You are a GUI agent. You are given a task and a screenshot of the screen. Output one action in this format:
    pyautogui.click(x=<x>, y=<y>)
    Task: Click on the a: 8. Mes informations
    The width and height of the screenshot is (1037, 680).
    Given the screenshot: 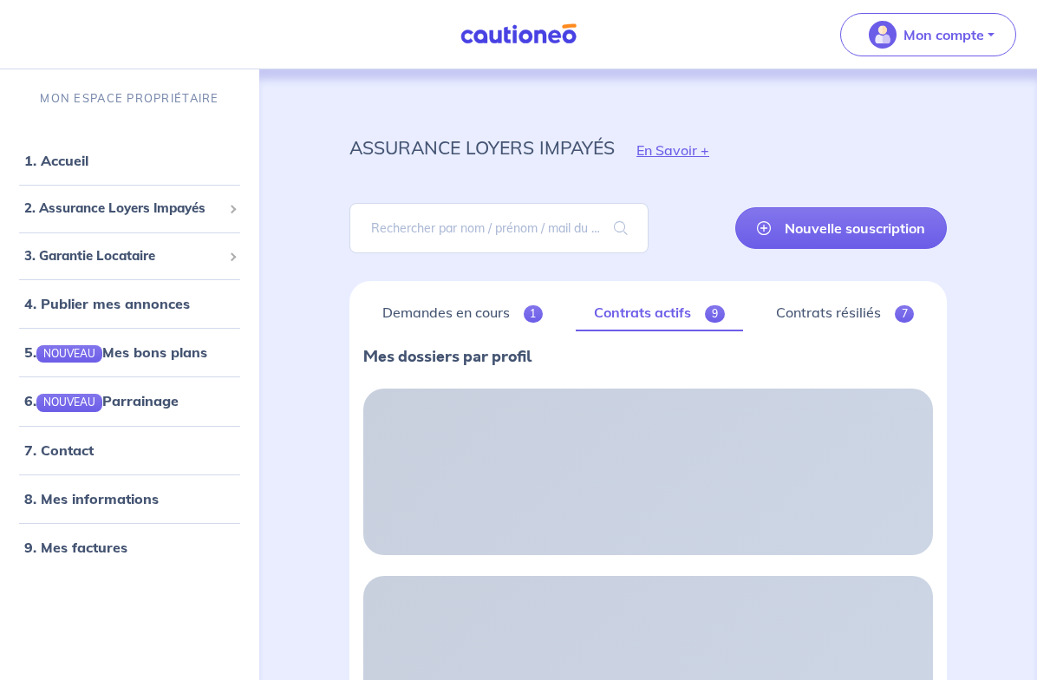 What is the action you would take?
    pyautogui.click(x=91, y=498)
    